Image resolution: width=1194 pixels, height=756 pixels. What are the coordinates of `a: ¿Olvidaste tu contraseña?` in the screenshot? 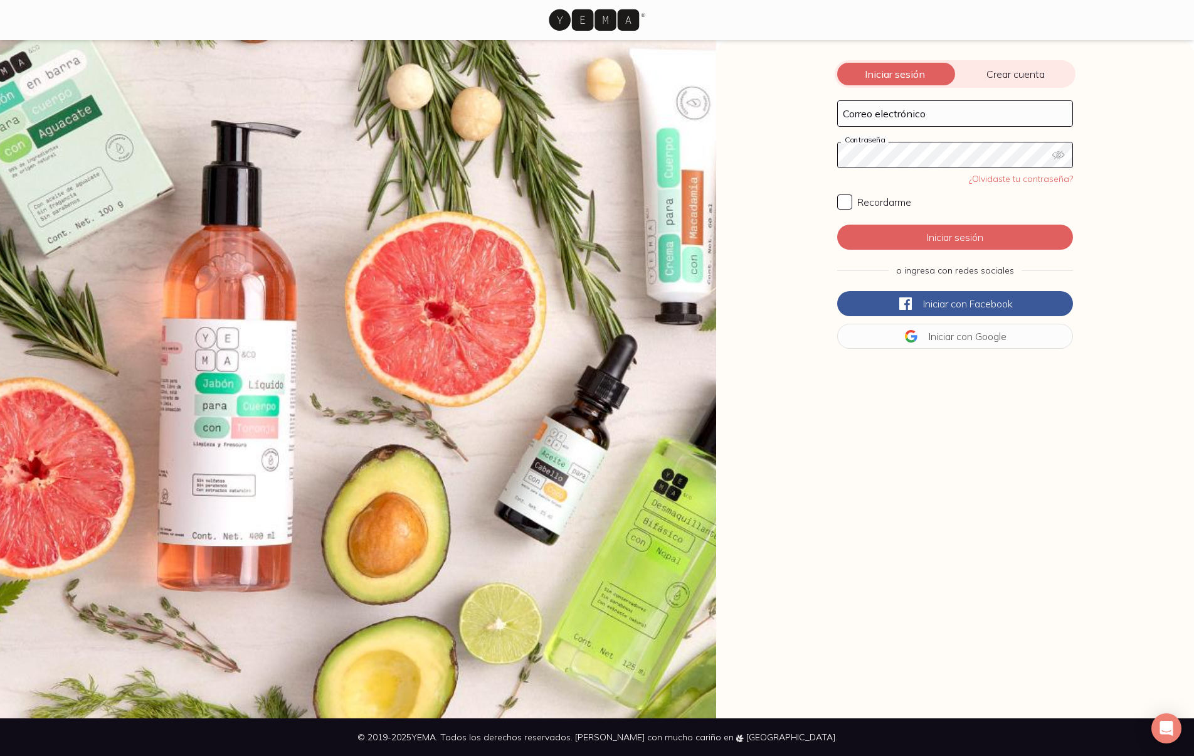 It's located at (1021, 179).